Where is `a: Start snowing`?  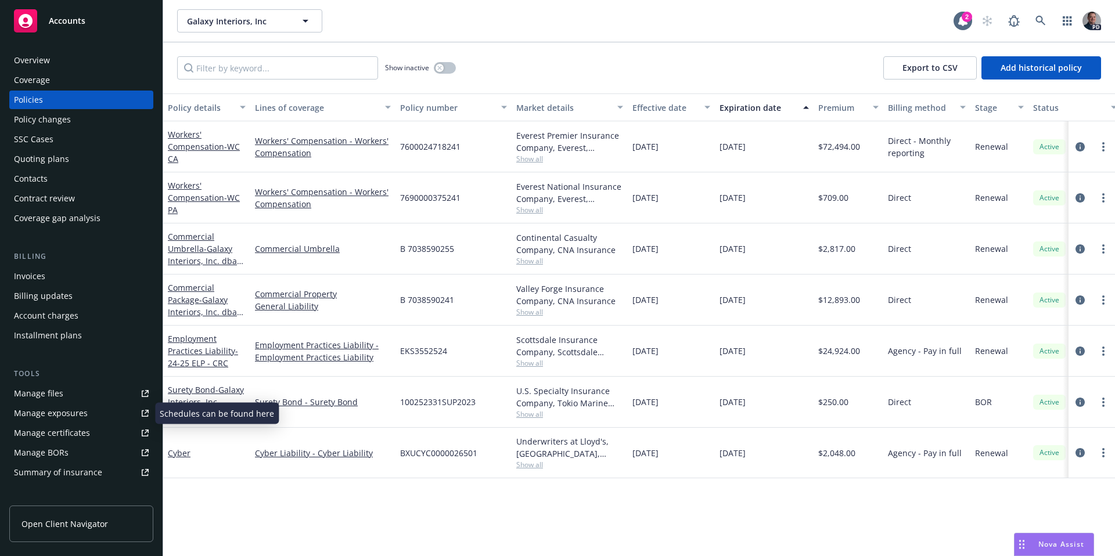 a: Start snowing is located at coordinates (987, 21).